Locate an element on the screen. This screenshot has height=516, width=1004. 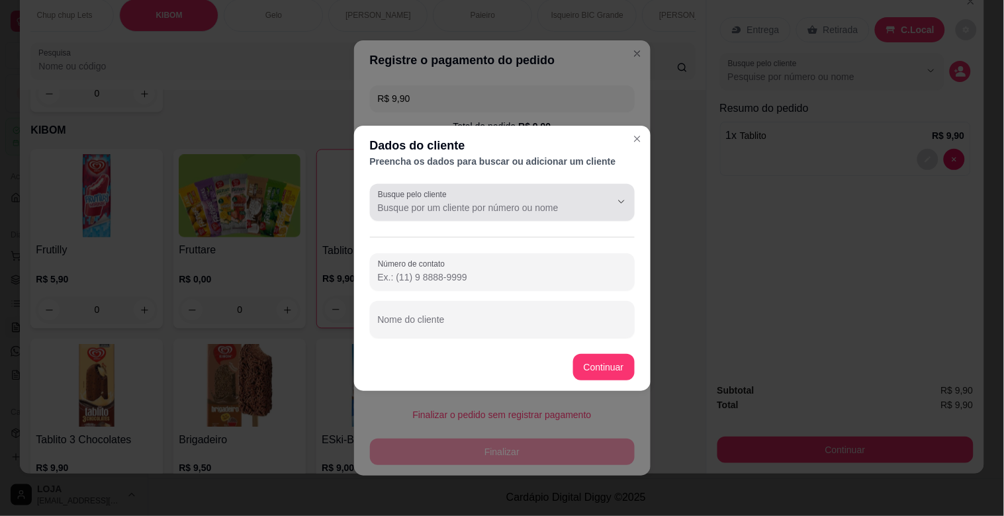
label: Busque pelo cliente is located at coordinates (414, 194).